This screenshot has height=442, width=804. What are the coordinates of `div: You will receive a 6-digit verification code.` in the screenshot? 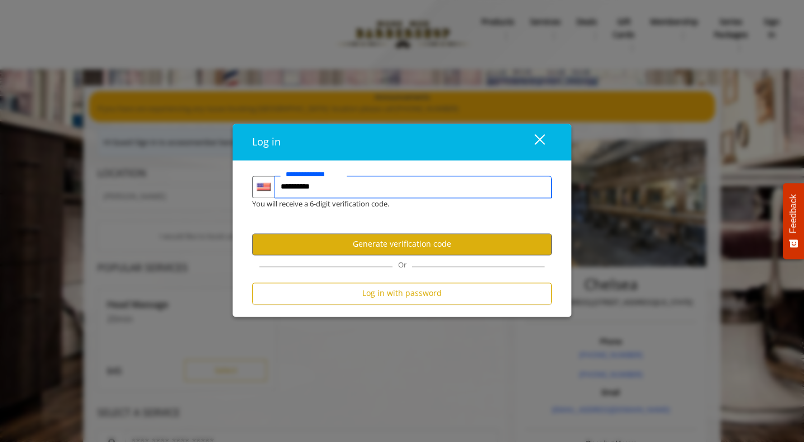 It's located at (394, 204).